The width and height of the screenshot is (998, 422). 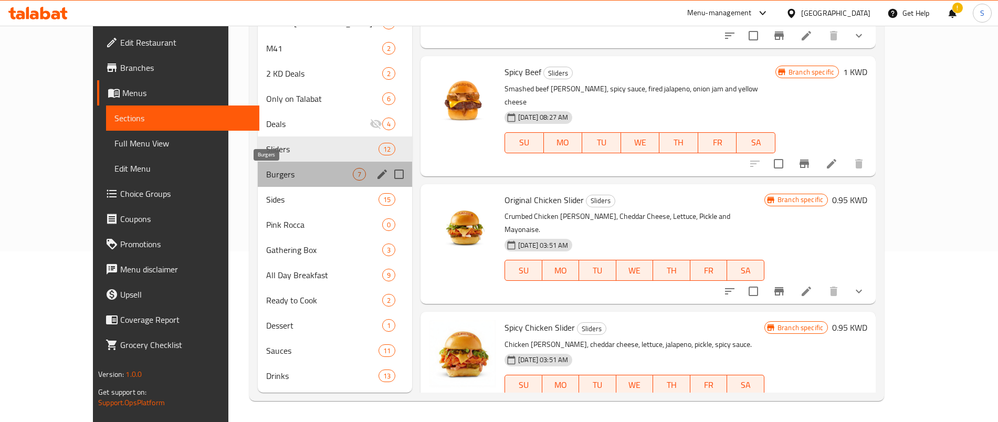 I want to click on div: Ready to Cook, so click(x=324, y=300).